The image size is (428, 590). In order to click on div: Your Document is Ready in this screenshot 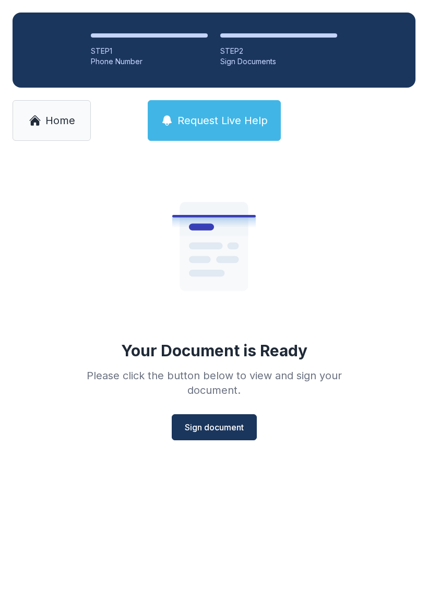, I will do `click(214, 351)`.